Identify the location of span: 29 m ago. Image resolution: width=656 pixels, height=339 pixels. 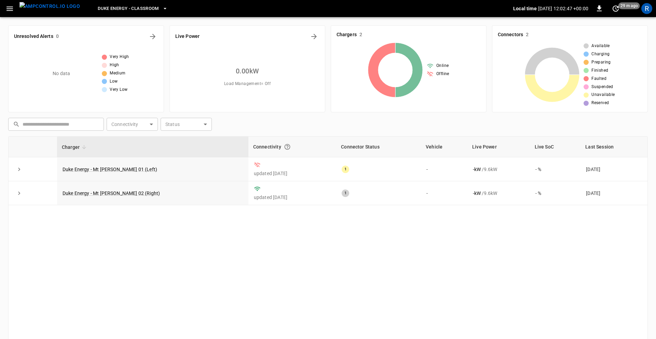
(629, 6).